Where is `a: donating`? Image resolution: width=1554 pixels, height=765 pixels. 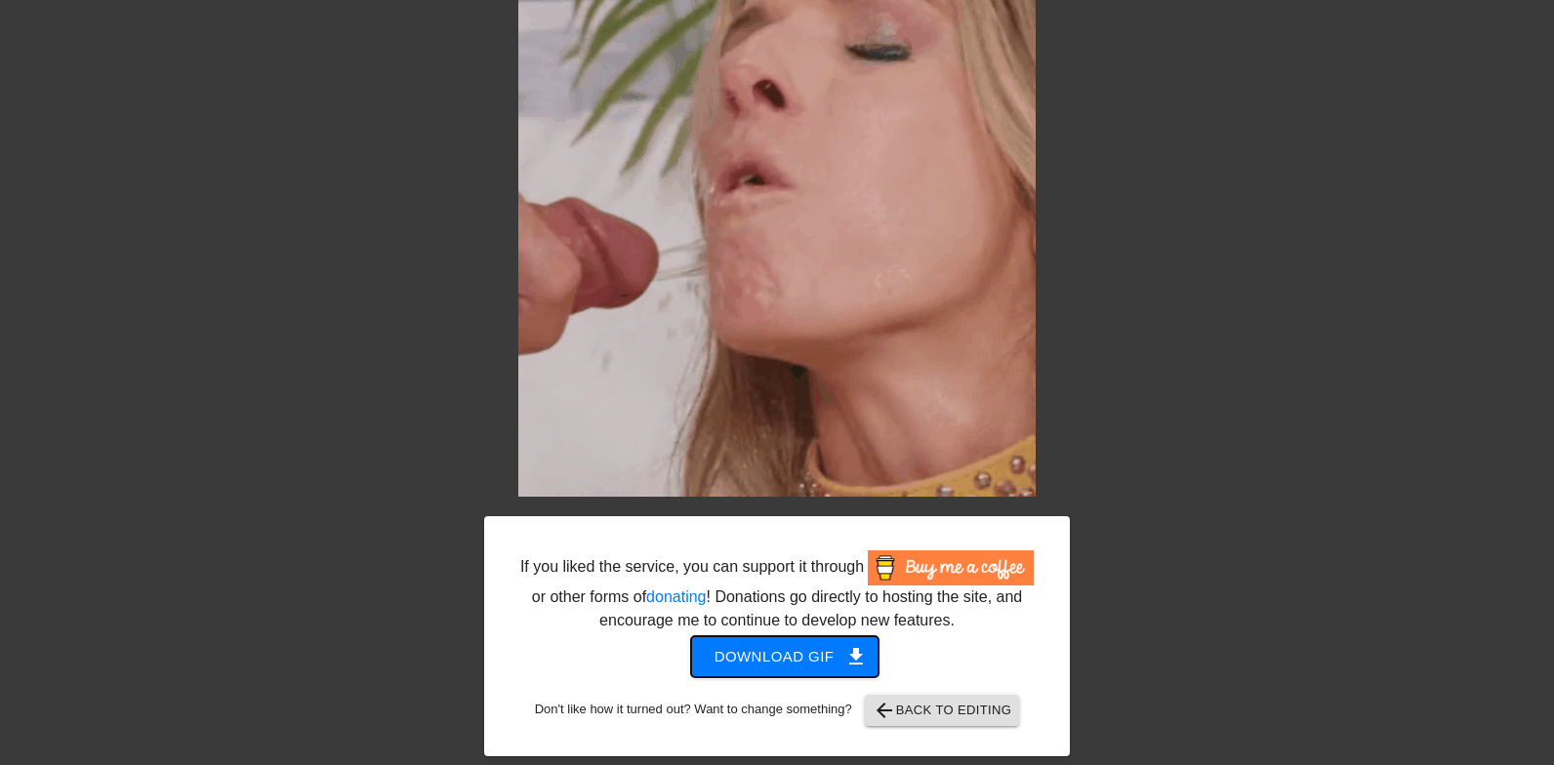 a: donating is located at coordinates (675, 596).